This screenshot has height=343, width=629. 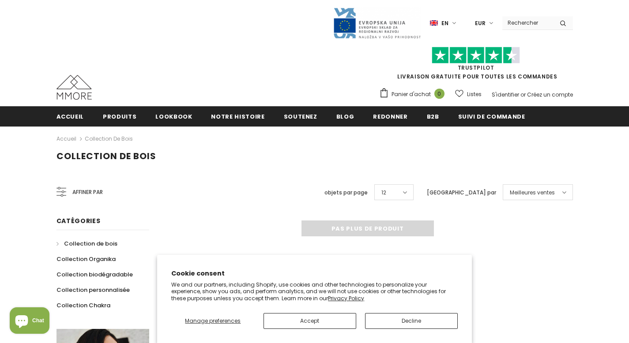 What do you see at coordinates (505, 94) in the screenshot?
I see `a: S'identifier` at bounding box center [505, 94].